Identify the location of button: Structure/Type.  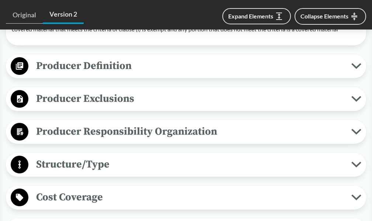
(186, 164).